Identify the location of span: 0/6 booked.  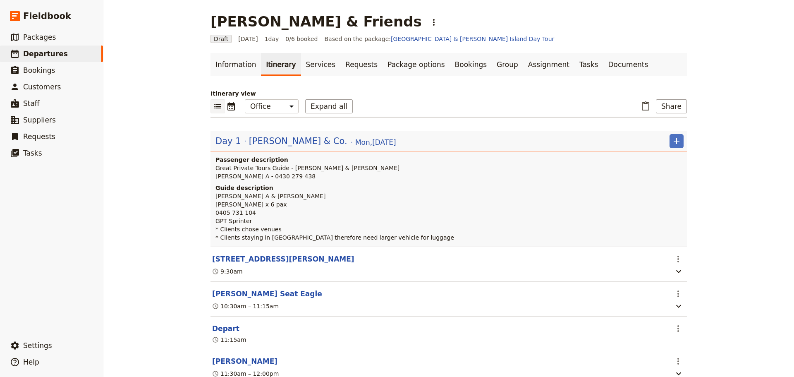
(302, 39).